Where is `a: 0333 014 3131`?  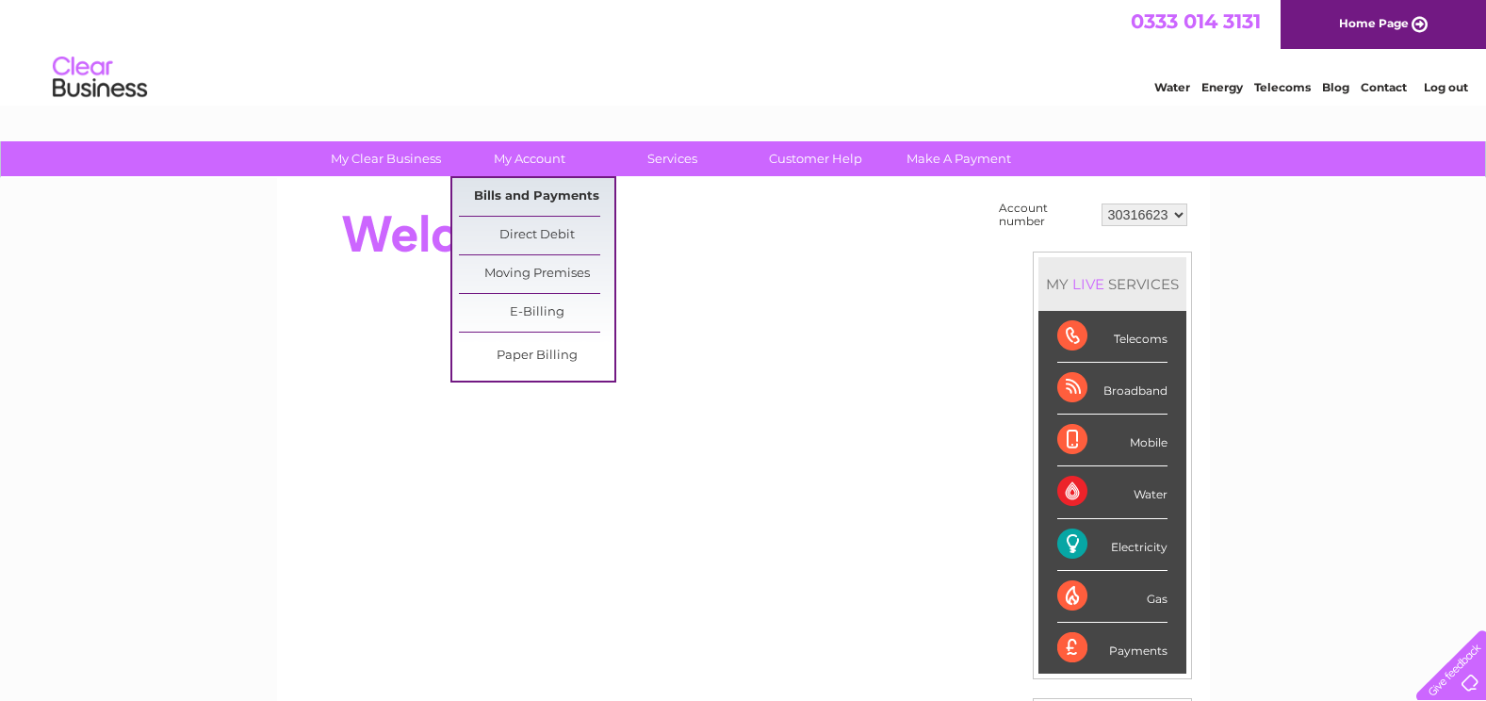
a: 0333 014 3131 is located at coordinates (1196, 21).